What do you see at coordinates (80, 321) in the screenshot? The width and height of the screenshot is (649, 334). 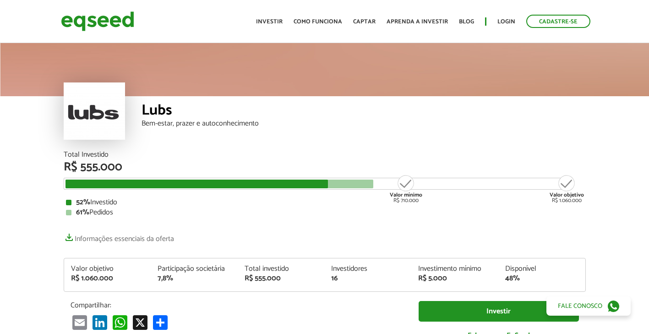 I see `a: Email` at bounding box center [80, 321].